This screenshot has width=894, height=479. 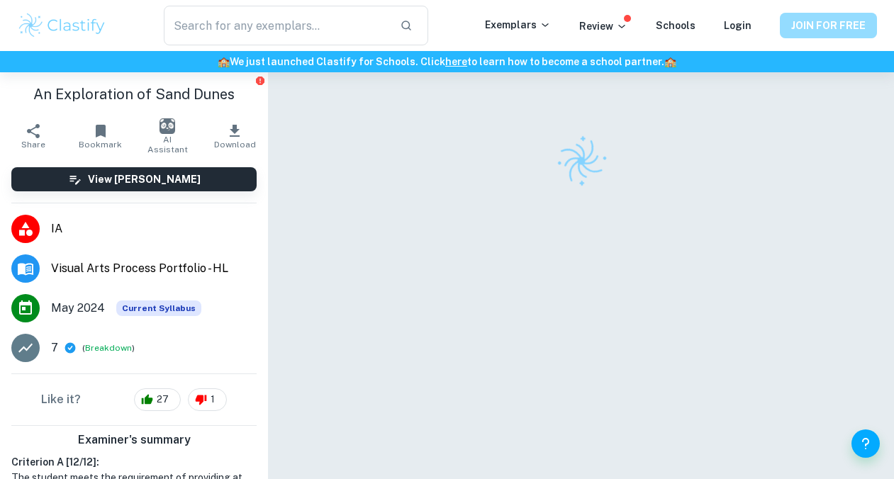 What do you see at coordinates (159, 308) in the screenshot?
I see `div: This exemplar is based on the current syllabus. Feel free to refer to it for inspiration/ideas wh...` at bounding box center [159, 308].